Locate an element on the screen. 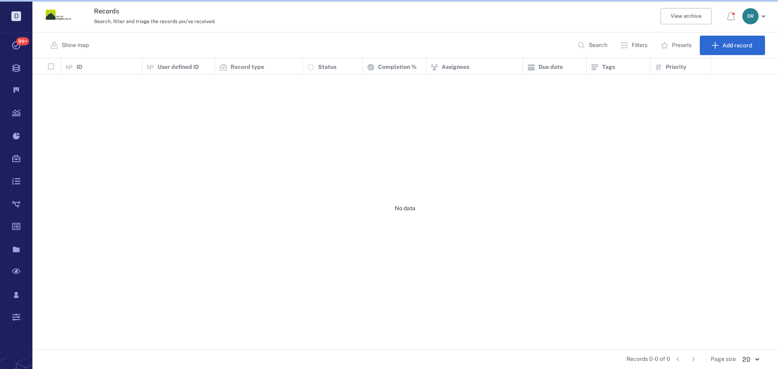 The image size is (778, 369). span: 99+ is located at coordinates (23, 41).